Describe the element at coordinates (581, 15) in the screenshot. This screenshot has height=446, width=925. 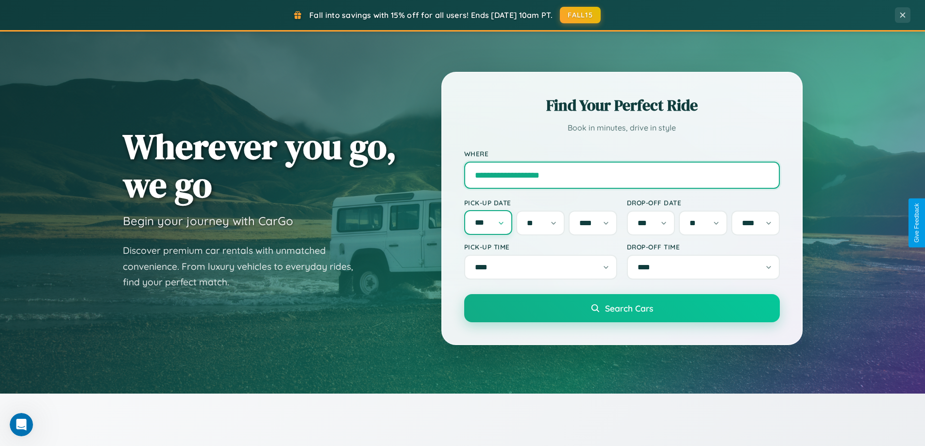
I see `button: FALL15` at that location.